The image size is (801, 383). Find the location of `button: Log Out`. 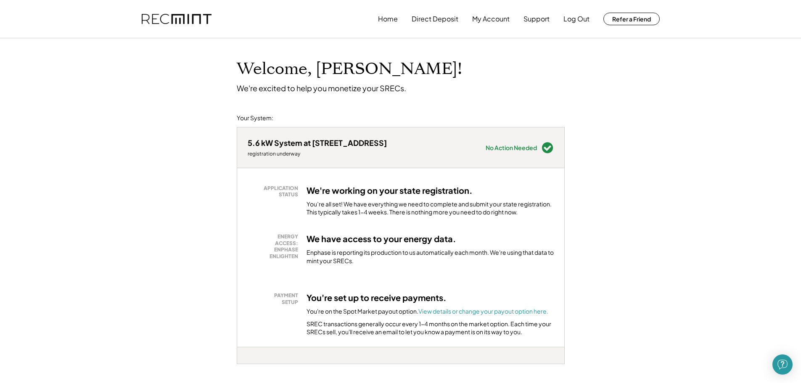

button: Log Out is located at coordinates (576, 19).